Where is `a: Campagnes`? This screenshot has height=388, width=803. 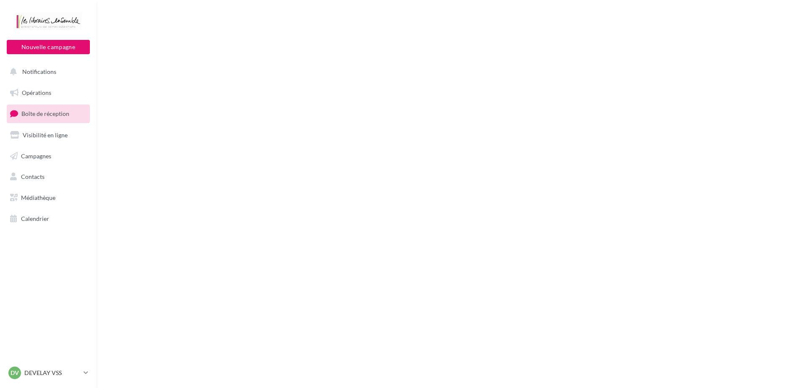 a: Campagnes is located at coordinates (48, 156).